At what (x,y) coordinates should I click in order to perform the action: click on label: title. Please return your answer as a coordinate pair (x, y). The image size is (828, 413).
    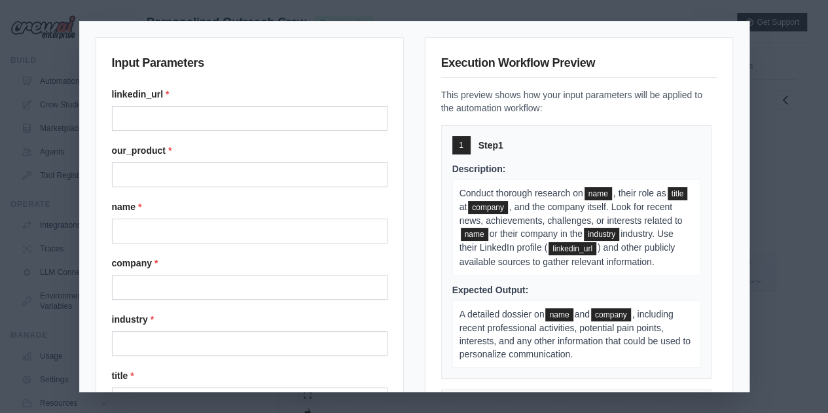
    Looking at the image, I should click on (249, 376).